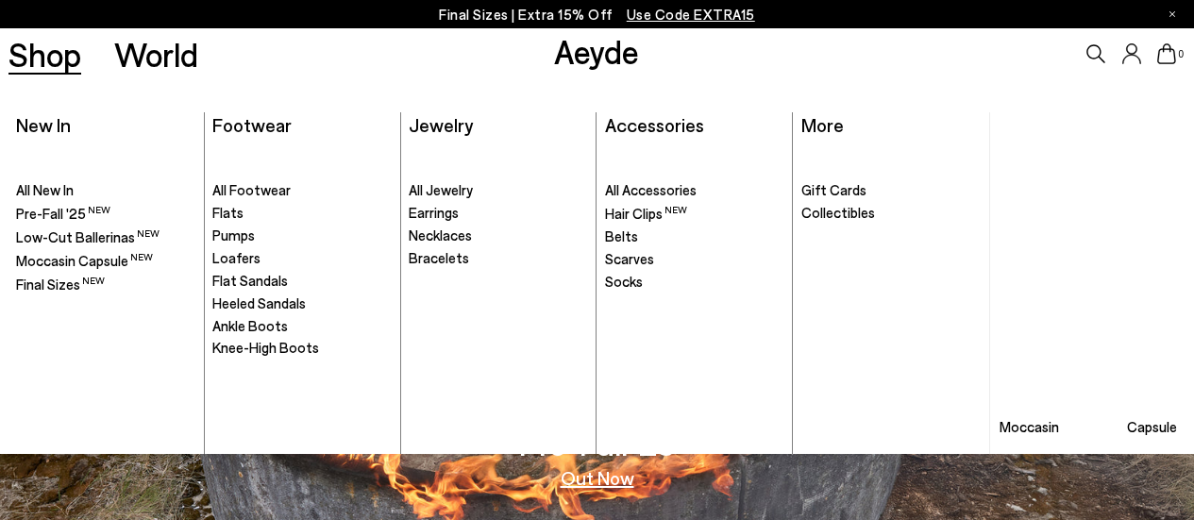 This screenshot has width=1194, height=520. I want to click on span: Final Sizes, so click(60, 284).